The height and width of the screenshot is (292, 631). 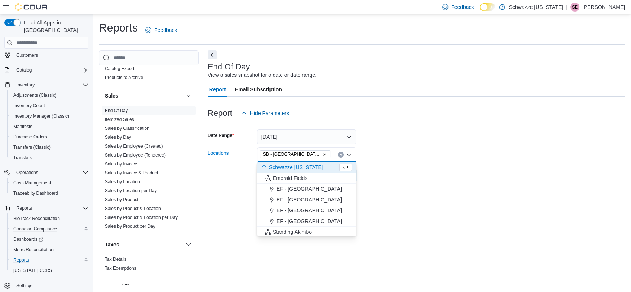 I want to click on button: Next, so click(x=212, y=55).